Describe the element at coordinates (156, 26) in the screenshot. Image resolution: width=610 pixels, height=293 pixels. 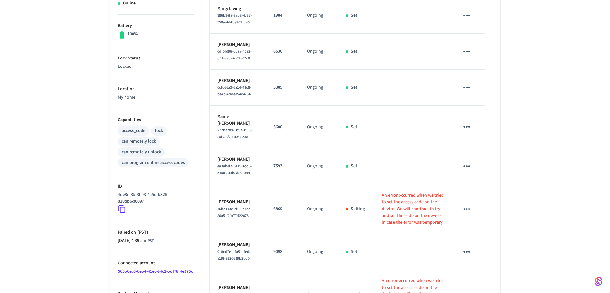
I see `p: Battery` at that location.